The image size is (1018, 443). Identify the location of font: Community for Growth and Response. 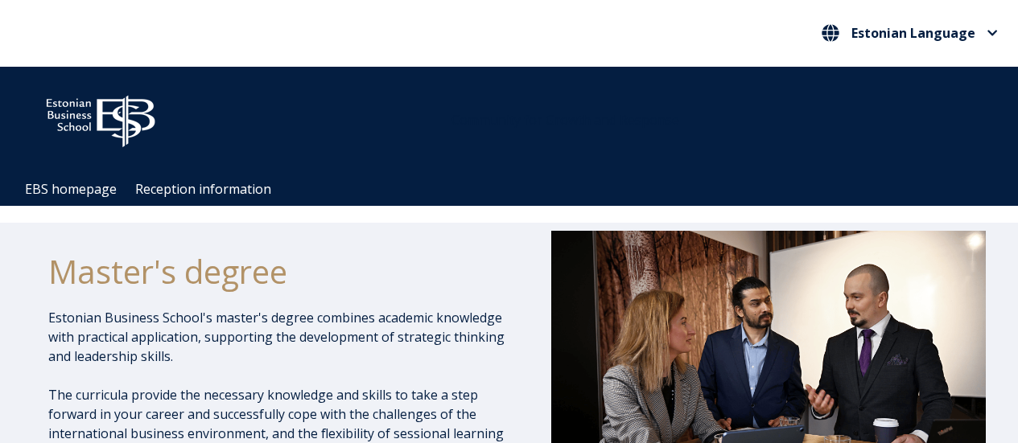
(565, 120).